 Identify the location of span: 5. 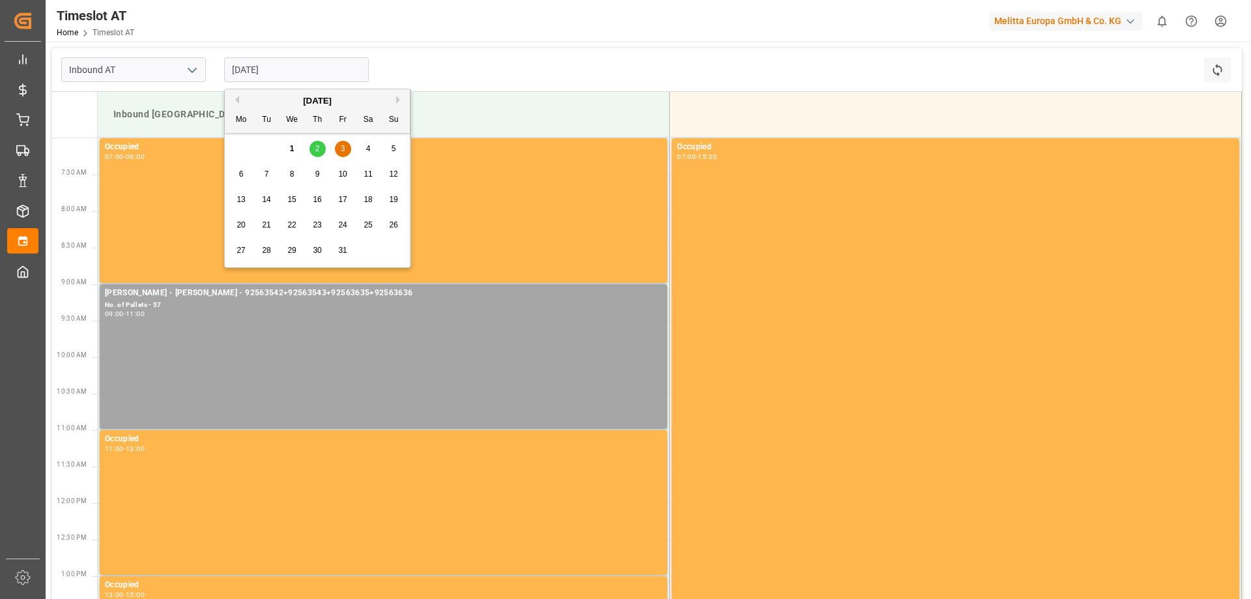
(394, 149).